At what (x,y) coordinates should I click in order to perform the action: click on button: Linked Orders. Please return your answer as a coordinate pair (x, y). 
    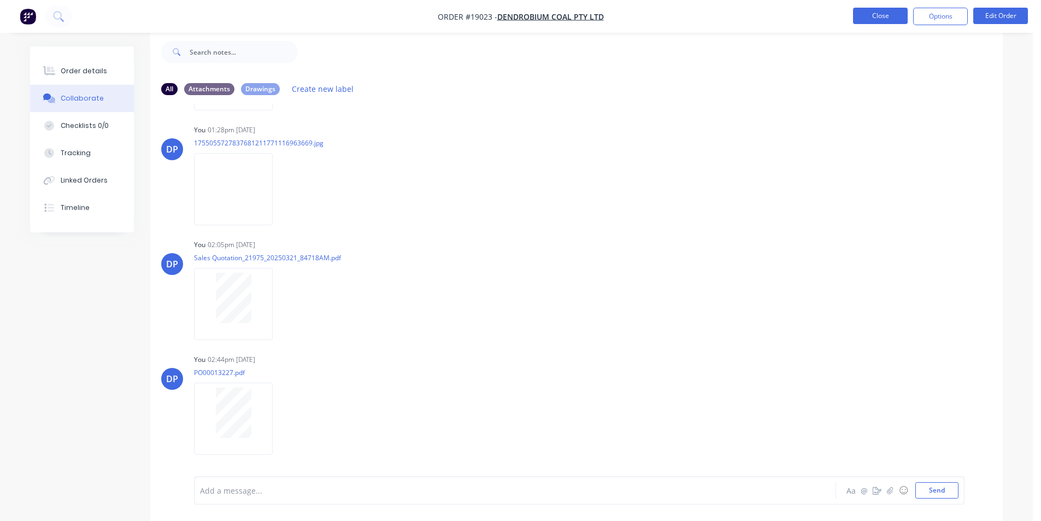
    Looking at the image, I should click on (82, 180).